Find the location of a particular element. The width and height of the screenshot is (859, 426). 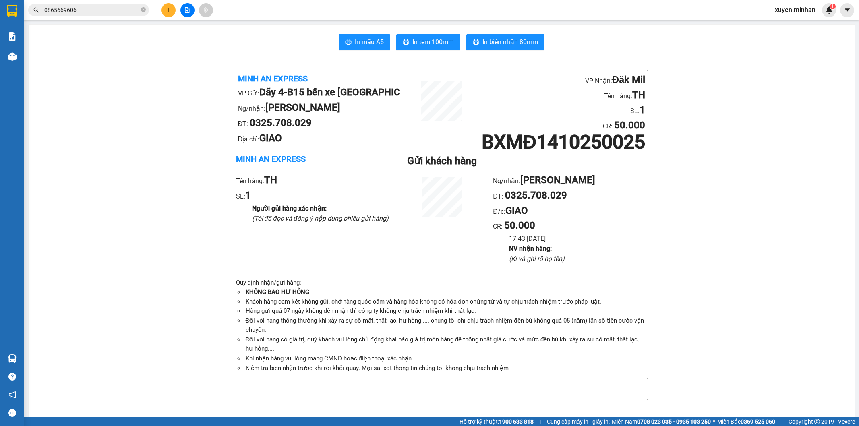

span: aim is located at coordinates (206, 10).